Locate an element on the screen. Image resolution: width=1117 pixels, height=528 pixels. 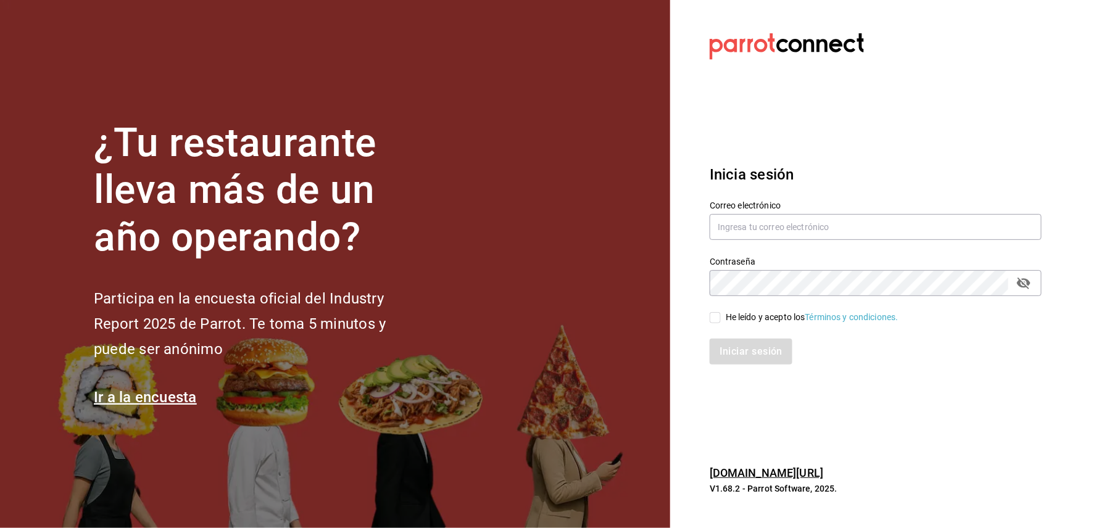
input: Ingresa tu correo electrónico is located at coordinates (876, 227).